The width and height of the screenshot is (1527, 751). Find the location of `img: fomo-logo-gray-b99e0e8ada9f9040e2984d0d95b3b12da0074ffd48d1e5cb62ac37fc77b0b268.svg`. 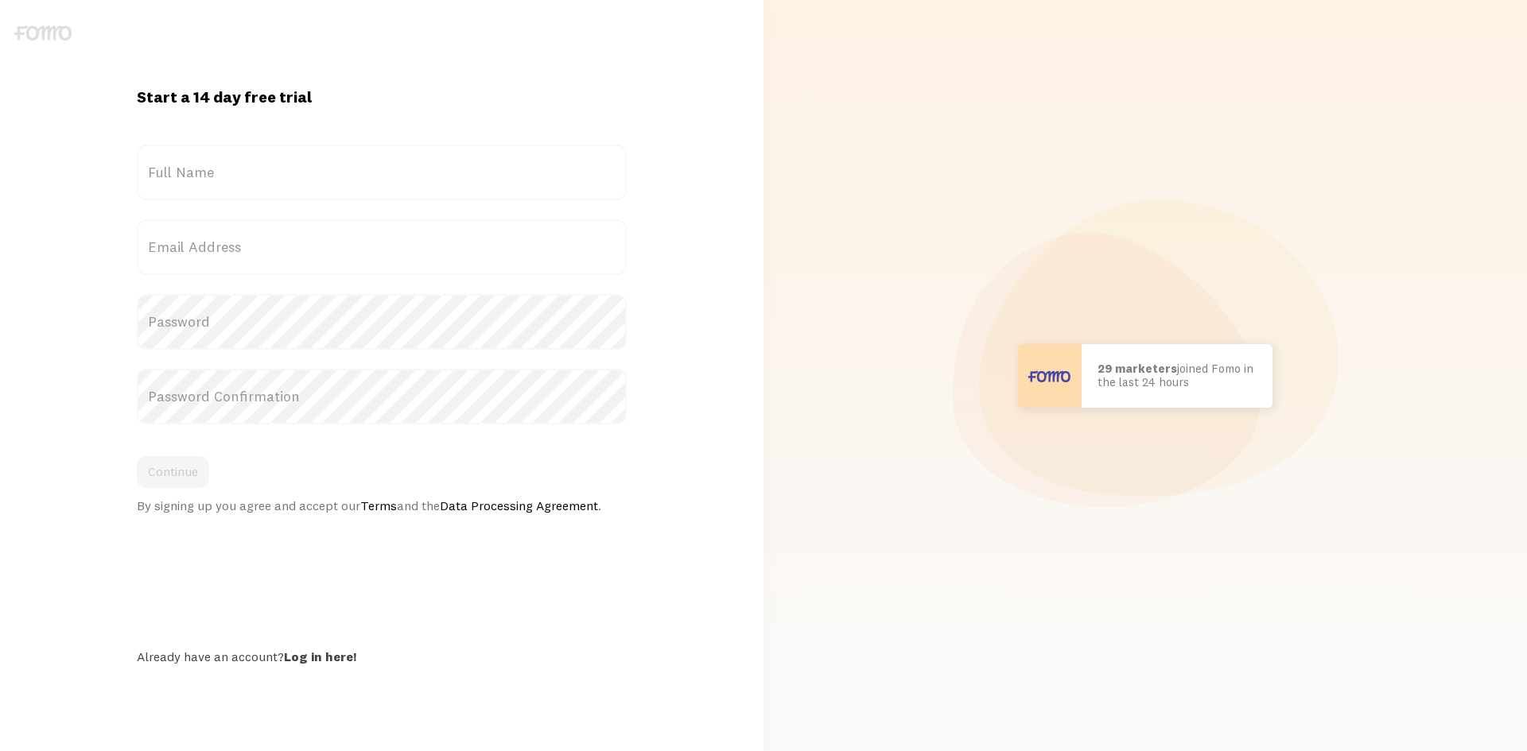

img: fomo-logo-gray-b99e0e8ada9f9040e2984d0d95b3b12da0074ffd48d1e5cb62ac37fc77b0b268.svg is located at coordinates (43, 33).